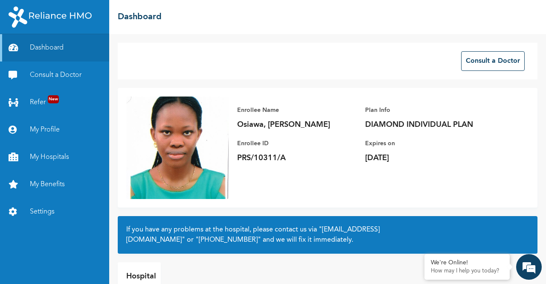 This screenshot has height=284, width=546. I want to click on img: RelianceHMO's Logo, so click(50, 17).